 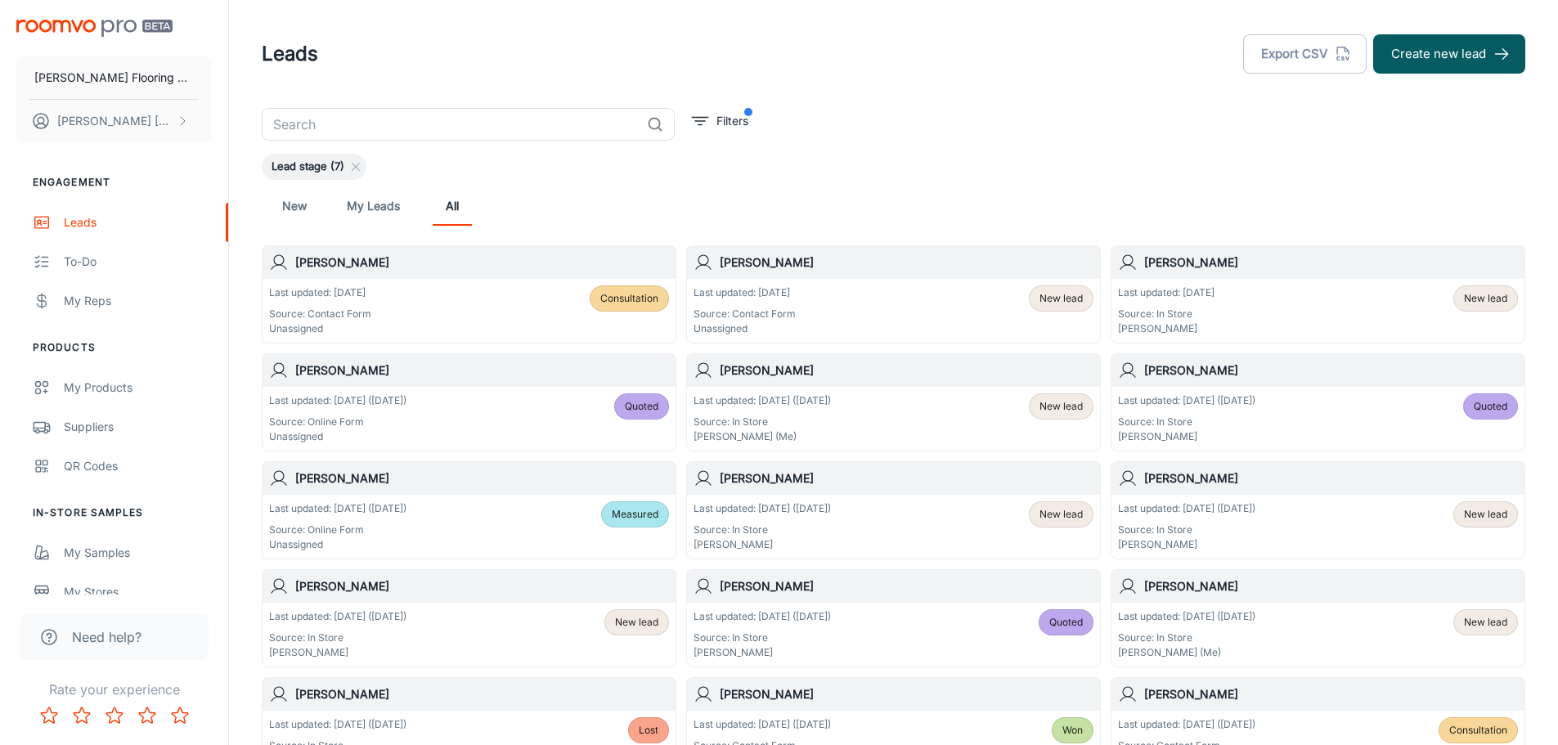 I want to click on a: New, so click(x=295, y=206).